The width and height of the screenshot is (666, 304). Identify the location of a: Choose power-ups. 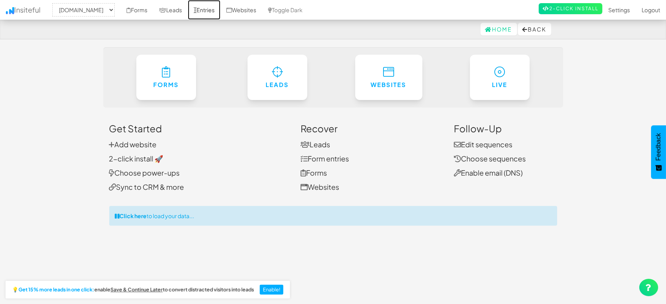
(145, 172).